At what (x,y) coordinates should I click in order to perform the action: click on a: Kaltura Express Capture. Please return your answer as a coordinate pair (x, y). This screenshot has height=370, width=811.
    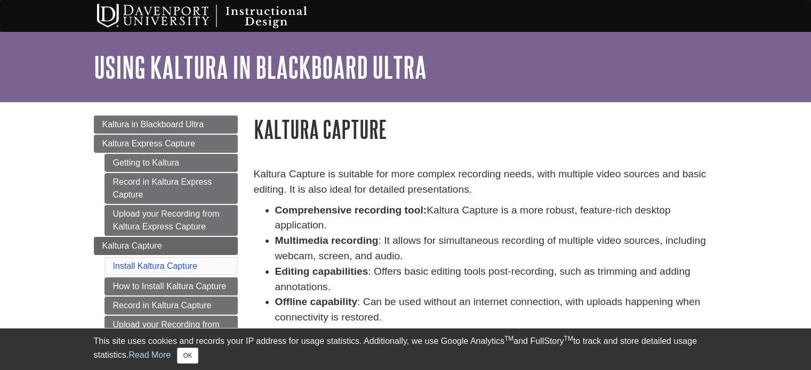
    Looking at the image, I should click on (166, 144).